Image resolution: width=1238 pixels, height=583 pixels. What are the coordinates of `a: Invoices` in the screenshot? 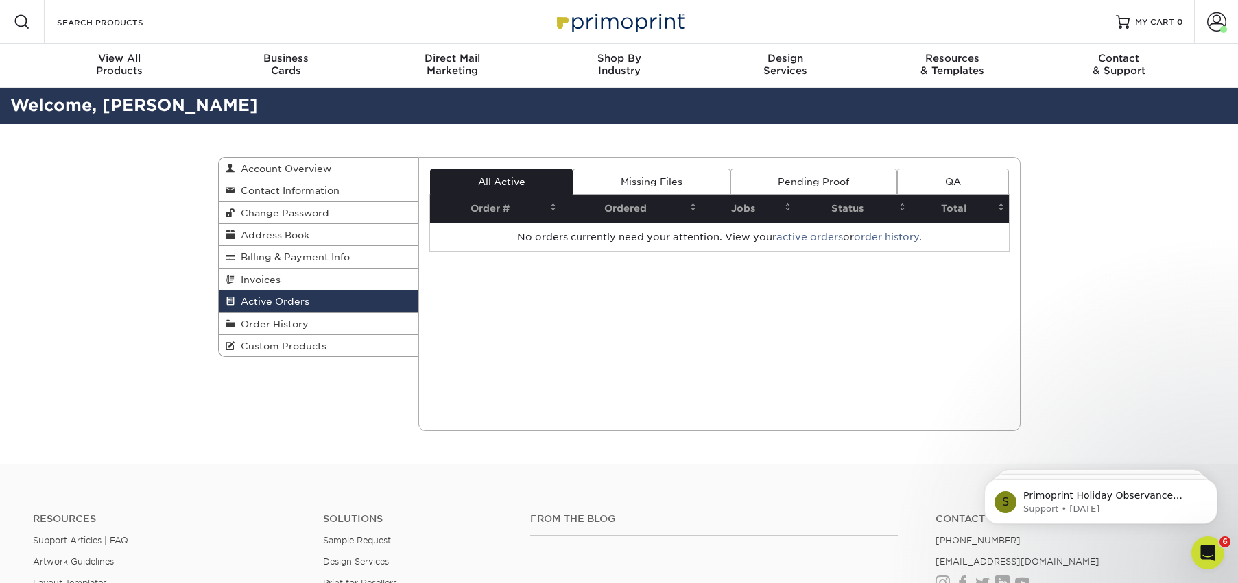 It's located at (319, 280).